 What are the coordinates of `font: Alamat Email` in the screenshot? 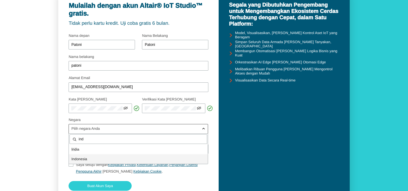 It's located at (79, 78).